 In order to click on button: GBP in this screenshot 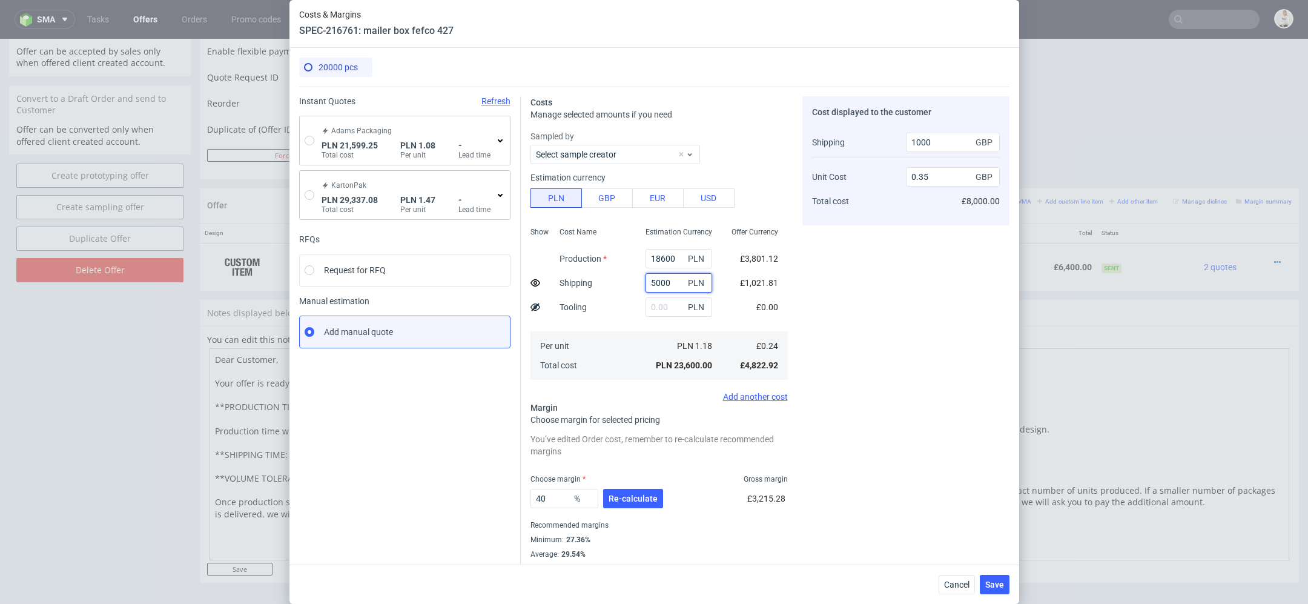, I will do `click(607, 198)`.